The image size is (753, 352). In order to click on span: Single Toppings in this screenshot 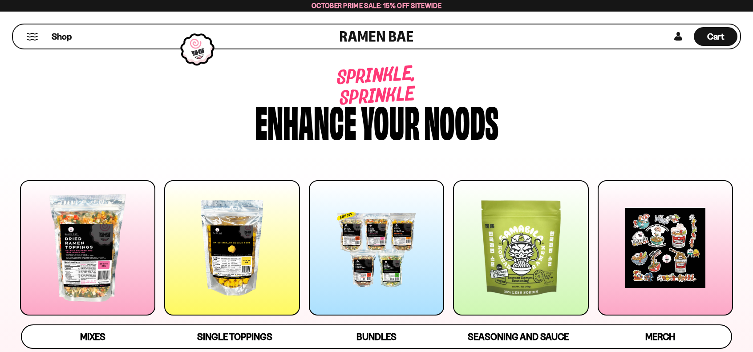, I will do `click(235, 337)`.